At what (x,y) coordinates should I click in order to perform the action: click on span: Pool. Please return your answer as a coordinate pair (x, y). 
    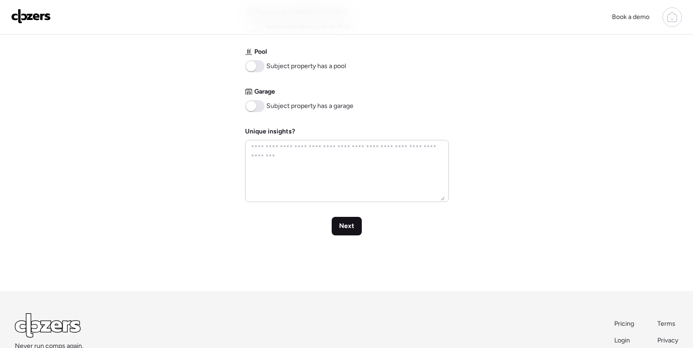
    Looking at the image, I should click on (260, 52).